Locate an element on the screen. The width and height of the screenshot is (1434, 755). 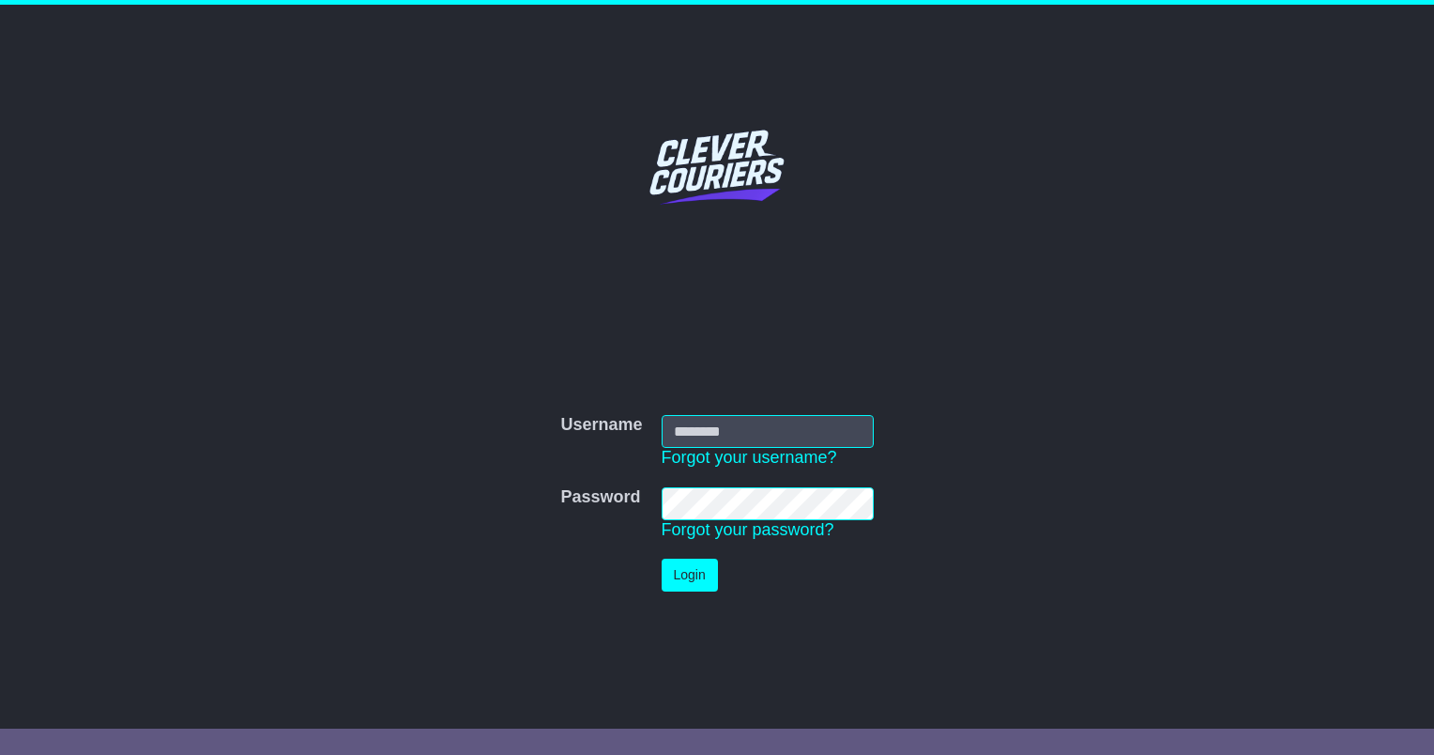
a: Forgot your username? is located at coordinates (749, 457).